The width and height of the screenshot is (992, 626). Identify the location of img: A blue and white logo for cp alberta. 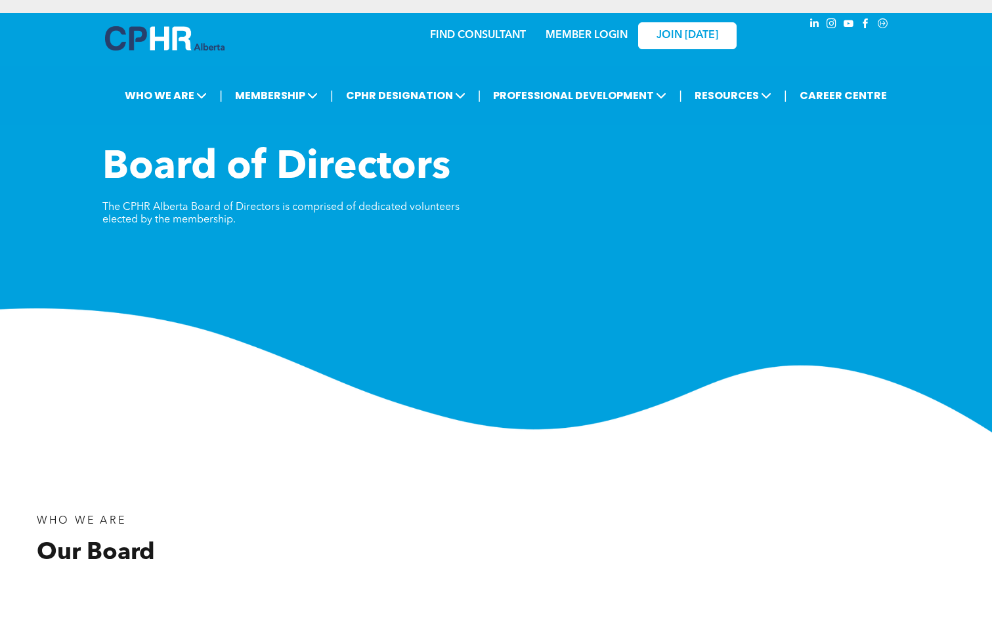
(165, 38).